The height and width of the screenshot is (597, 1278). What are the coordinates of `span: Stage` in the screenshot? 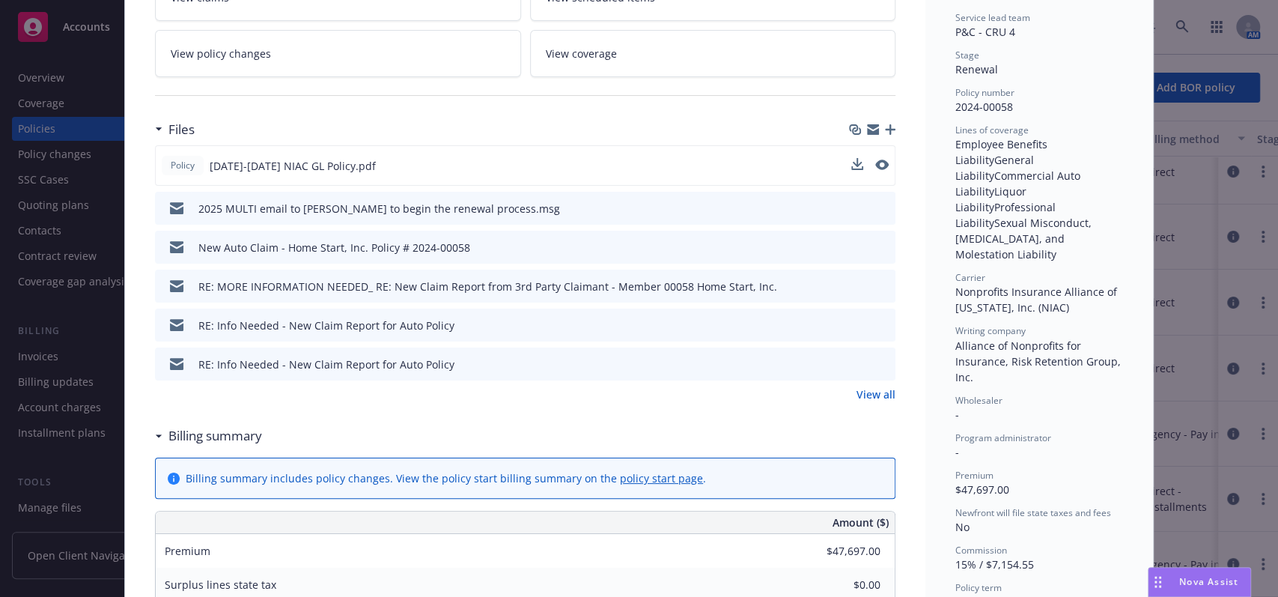 It's located at (967, 55).